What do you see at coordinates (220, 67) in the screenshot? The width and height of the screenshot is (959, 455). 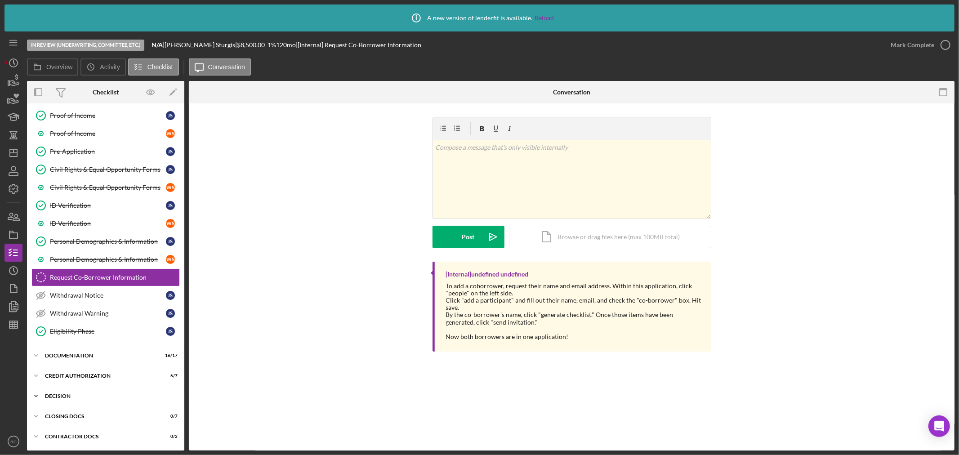 I see `button: Conversation` at bounding box center [220, 67].